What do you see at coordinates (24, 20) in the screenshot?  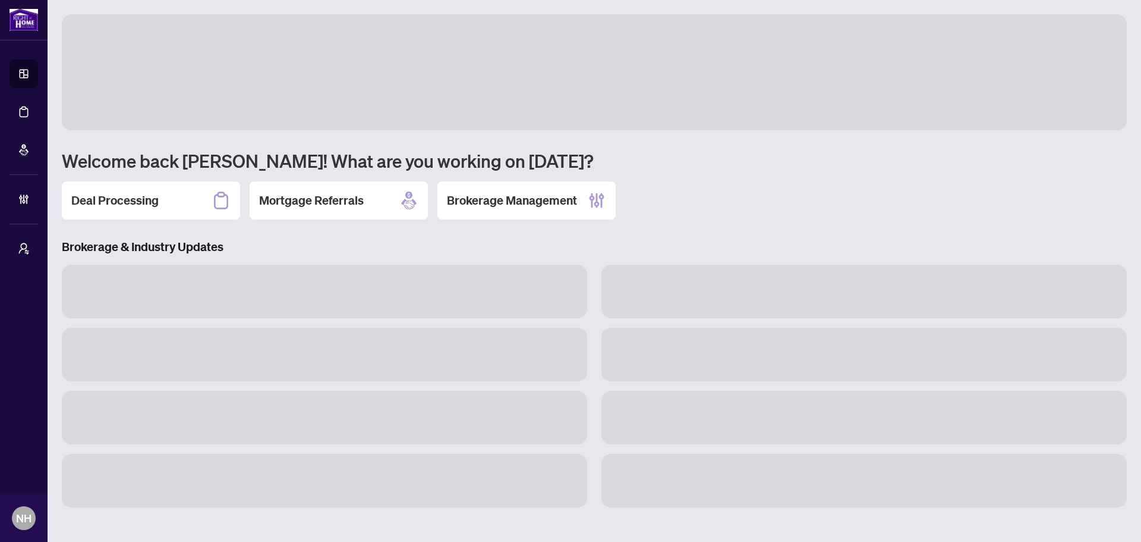 I see `img: logo` at bounding box center [24, 20].